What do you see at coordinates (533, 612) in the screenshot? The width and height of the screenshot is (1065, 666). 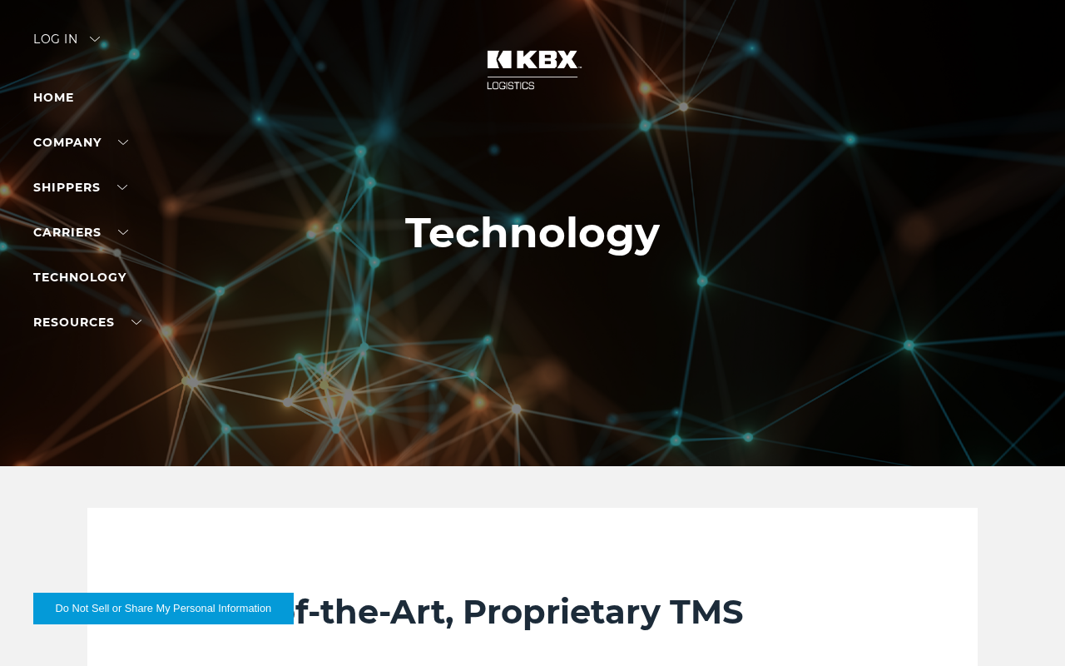 I see `h2: State-of-the-Art, Proprietary TMS` at bounding box center [533, 612].